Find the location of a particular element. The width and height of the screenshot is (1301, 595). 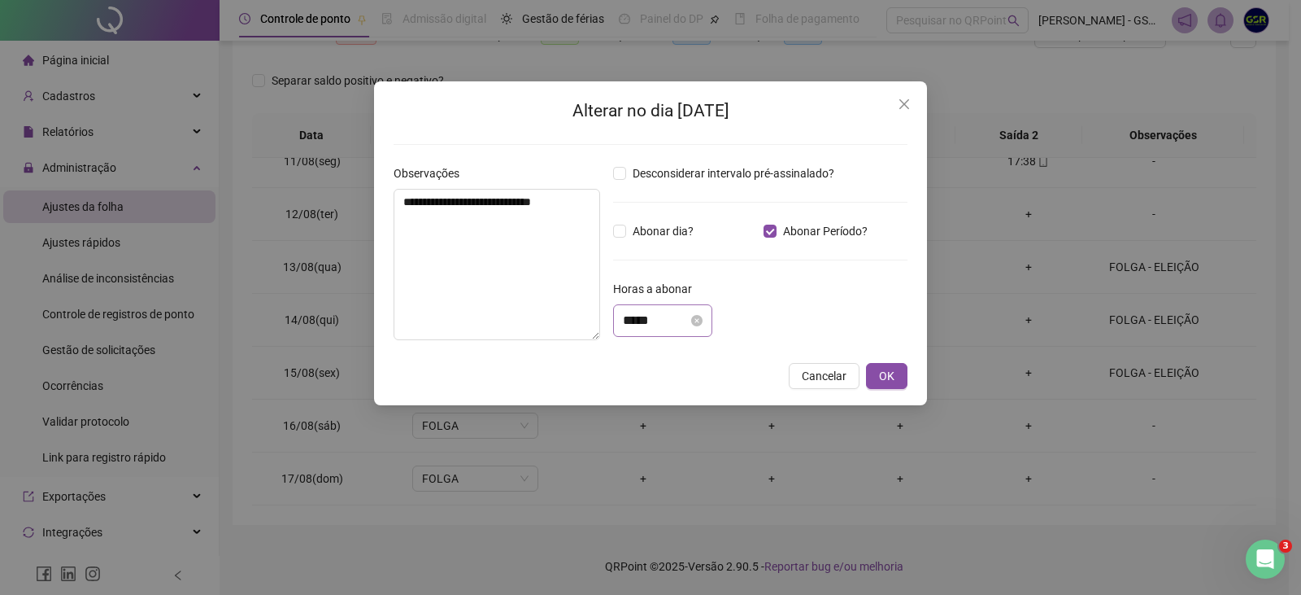

label: Horas a abonar is located at coordinates (658, 289).